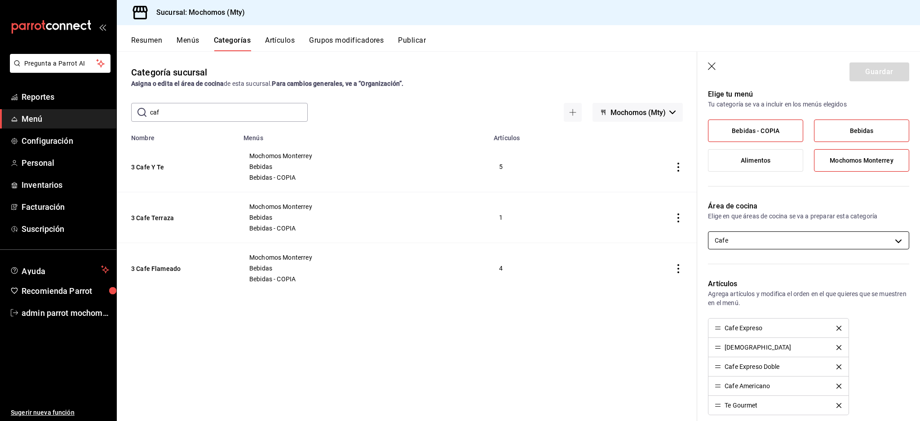 The height and width of the screenshot is (421, 920). Describe the element at coordinates (60, 412) in the screenshot. I see `span: Sugerir nueva función` at that location.